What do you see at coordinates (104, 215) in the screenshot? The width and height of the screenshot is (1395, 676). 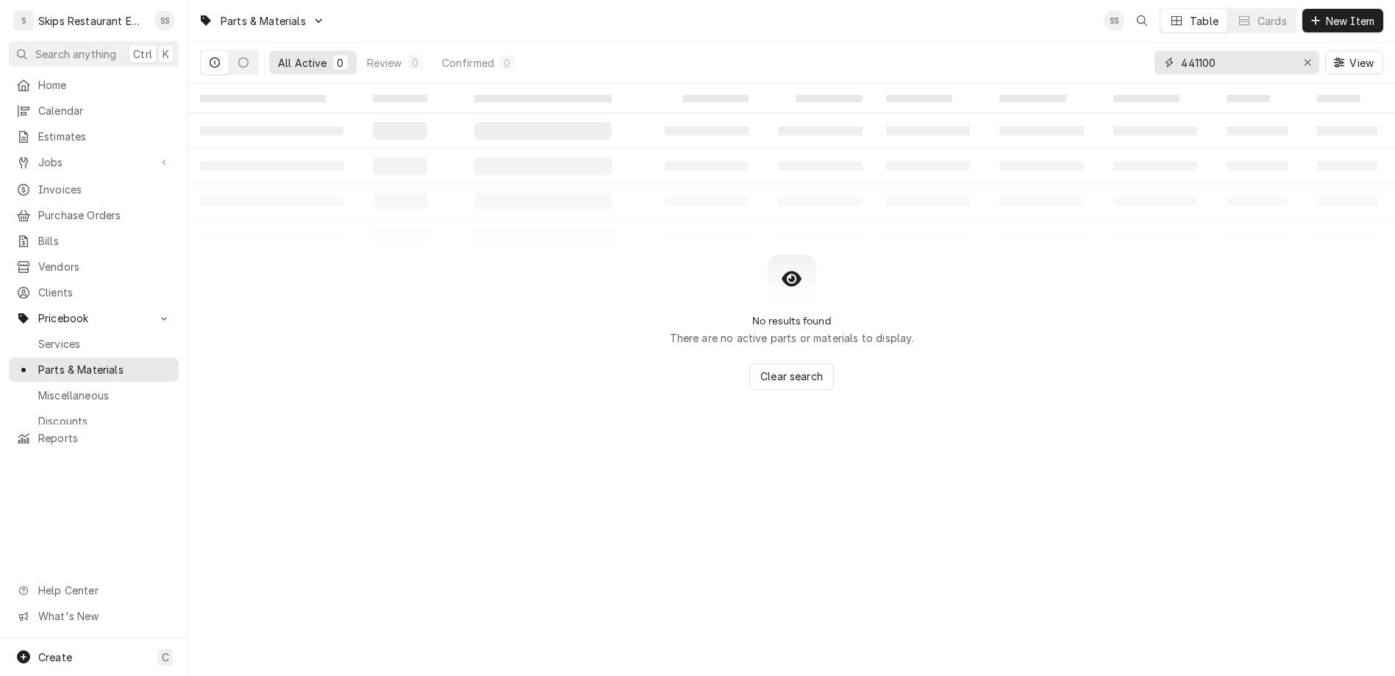 I see `span: Purchase Orders` at bounding box center [104, 215].